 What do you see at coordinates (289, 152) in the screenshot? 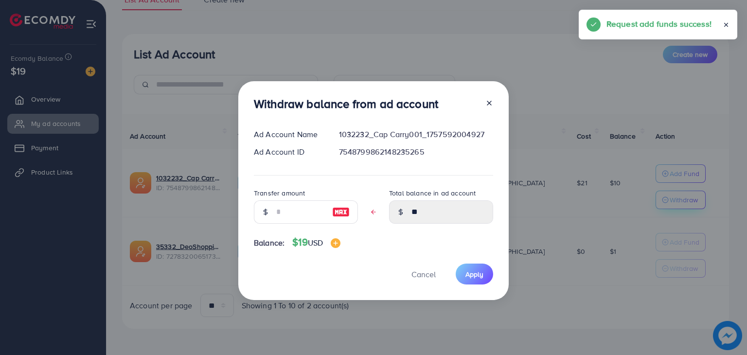
I see `div: Ad Account ID` at bounding box center [289, 152].